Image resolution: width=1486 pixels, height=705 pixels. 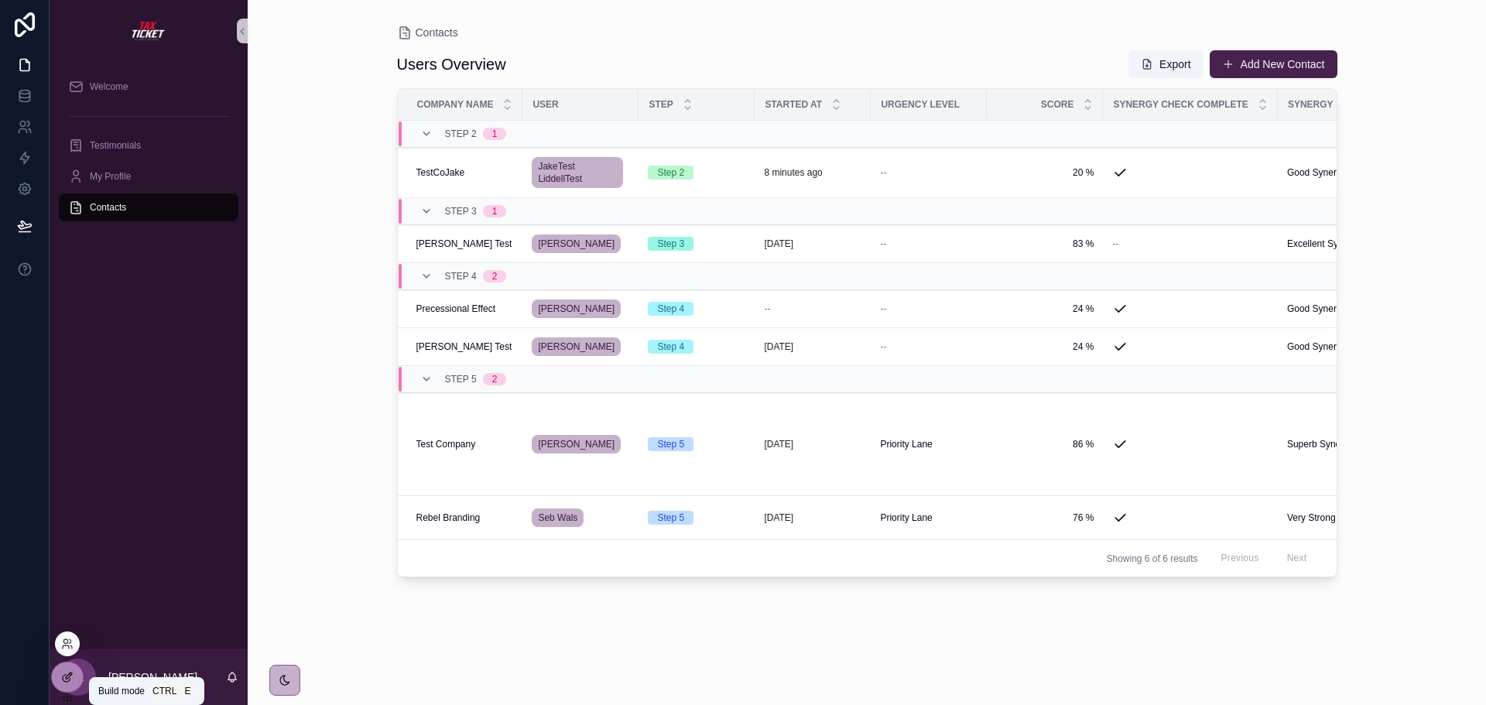 I want to click on span: TestCoJake, so click(x=440, y=173).